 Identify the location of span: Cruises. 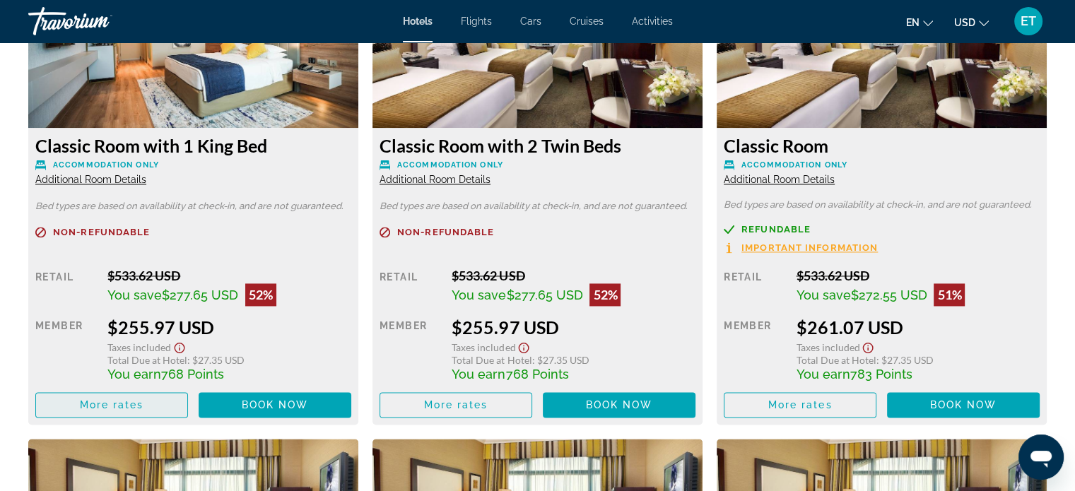
(586, 21).